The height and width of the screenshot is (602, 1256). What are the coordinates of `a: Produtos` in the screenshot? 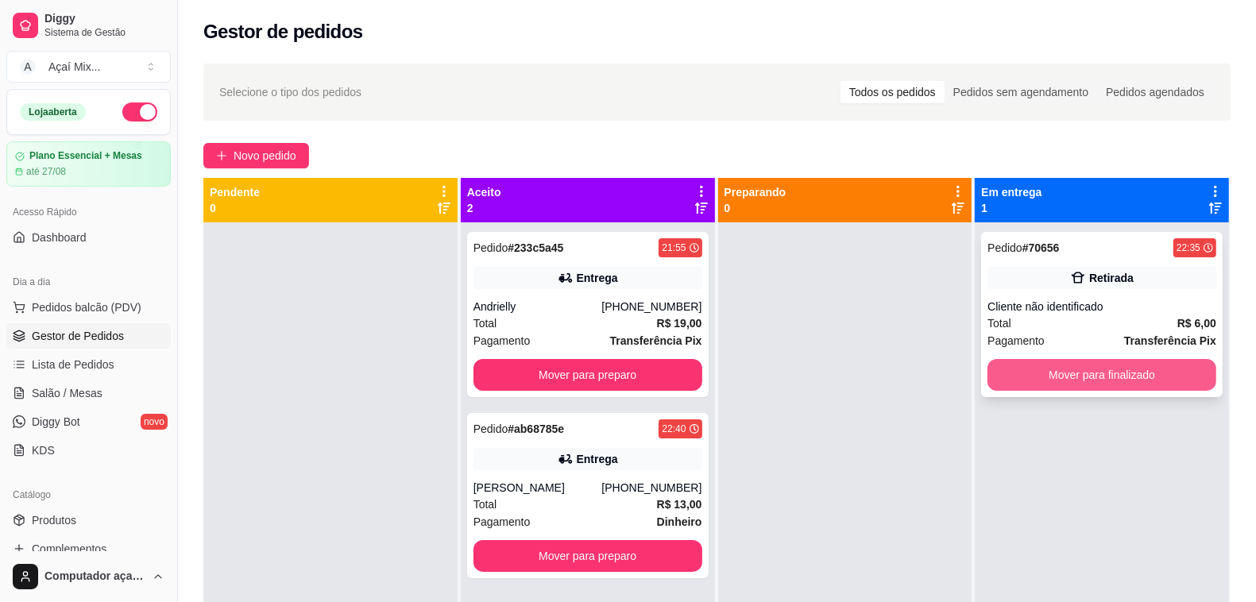 It's located at (88, 520).